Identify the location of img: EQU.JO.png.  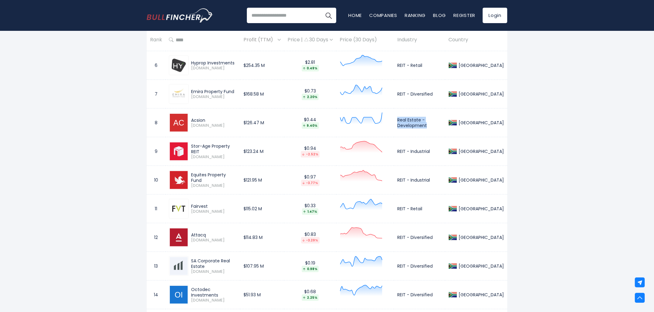
(179, 180).